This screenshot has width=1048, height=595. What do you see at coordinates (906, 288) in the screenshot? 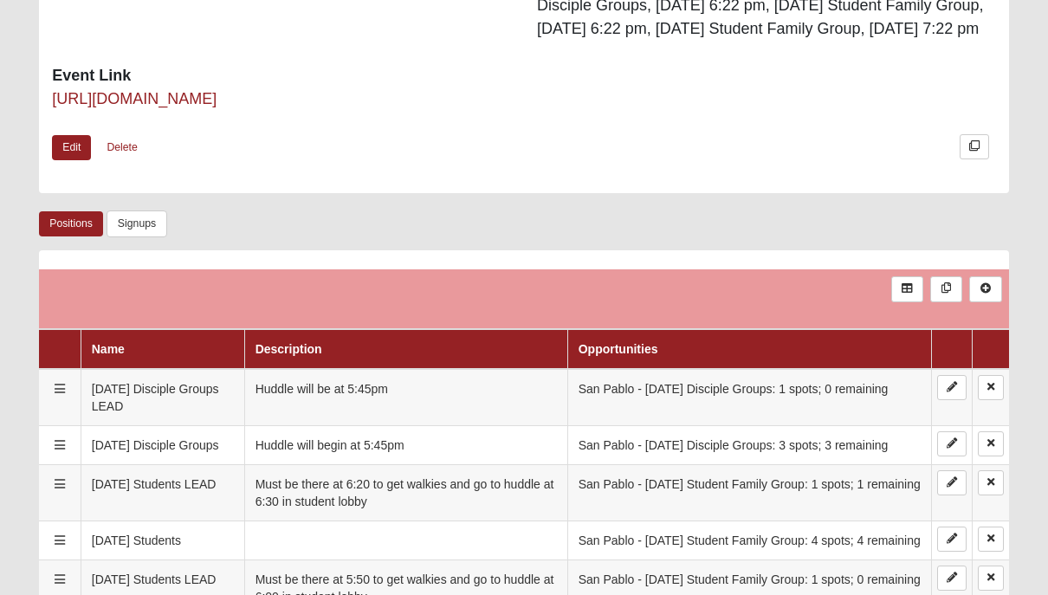
I see `a: Export to Excel` at bounding box center [906, 288].